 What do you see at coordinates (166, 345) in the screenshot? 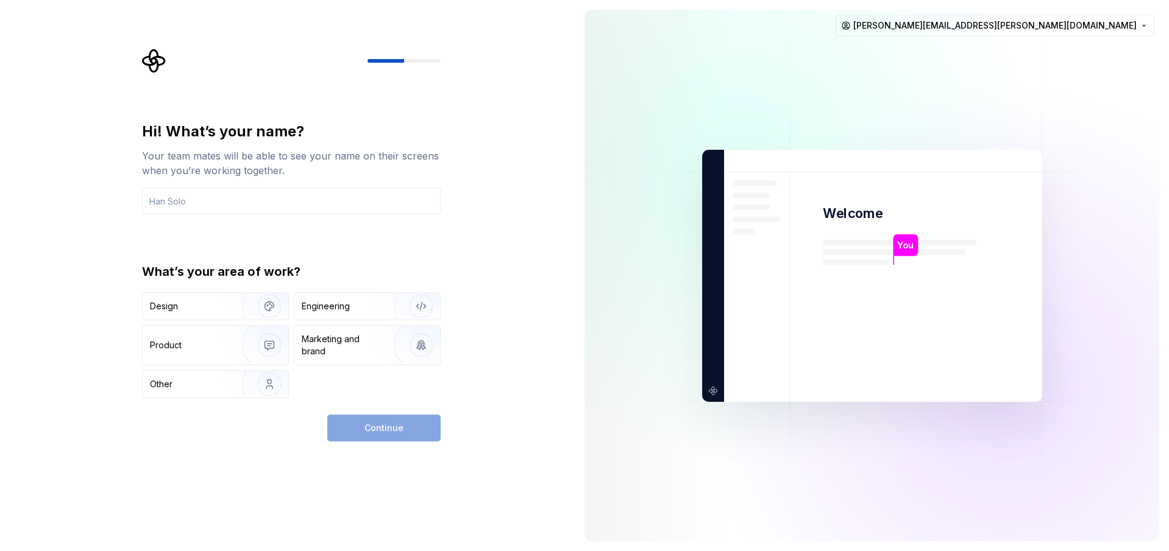
I see `div: Product` at bounding box center [166, 345].